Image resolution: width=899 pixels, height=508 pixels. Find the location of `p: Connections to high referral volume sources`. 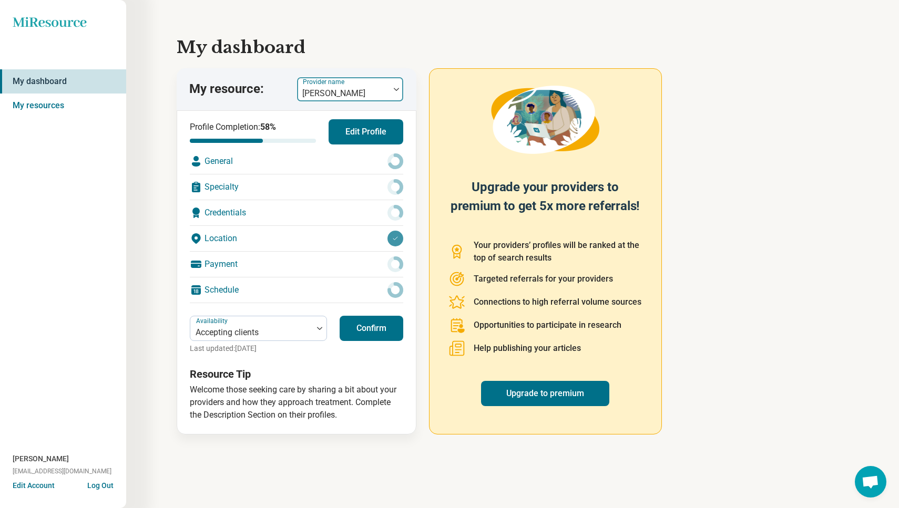

p: Connections to high referral volume sources is located at coordinates (557, 302).